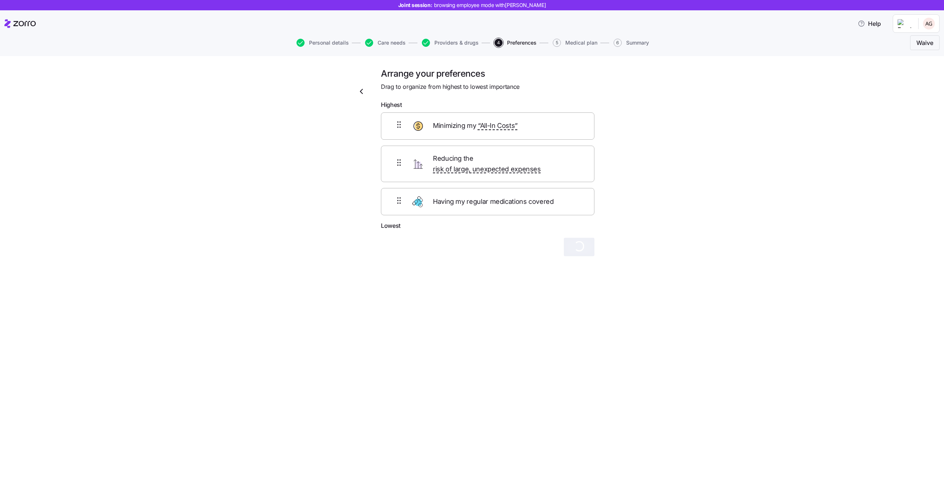  Describe the element at coordinates (557, 43) in the screenshot. I see `span: 5` at that location.